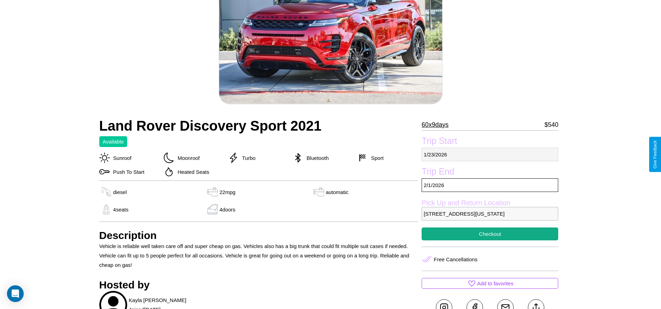 The height and width of the screenshot is (309, 661). What do you see at coordinates (120, 192) in the screenshot?
I see `p: diesel` at bounding box center [120, 192].